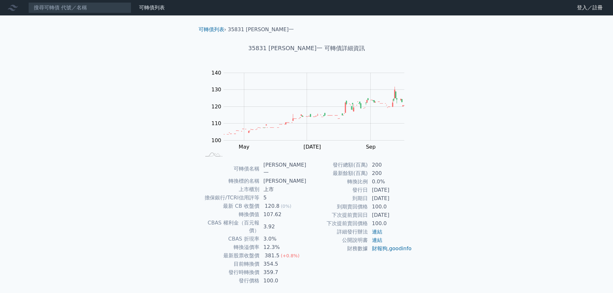 This screenshot has width=613, height=293. What do you see at coordinates (286, 206) in the screenshot?
I see `span: (0%)` at bounding box center [286, 206].